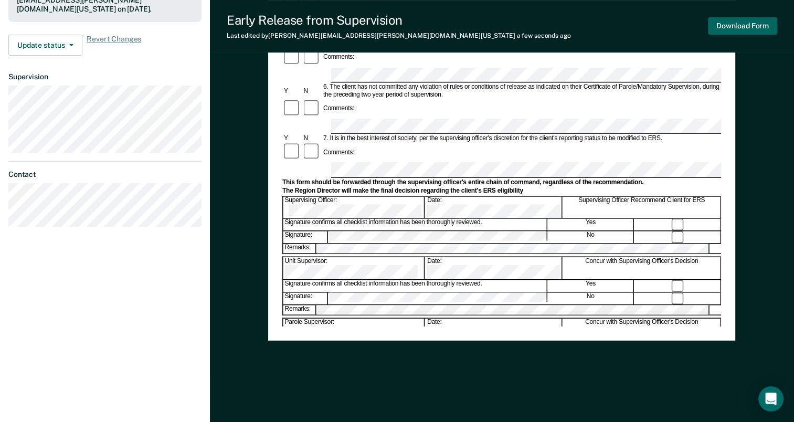 This screenshot has width=794, height=422. What do you see at coordinates (105, 77) in the screenshot?
I see `dt: Supervision` at bounding box center [105, 77].